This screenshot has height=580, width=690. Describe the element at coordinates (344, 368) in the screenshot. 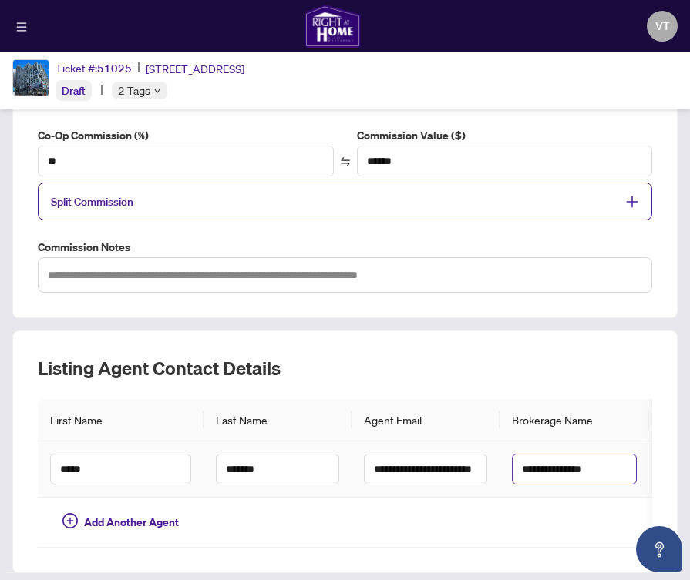

I see `h2: Listing Agent Contact Details` at that location.